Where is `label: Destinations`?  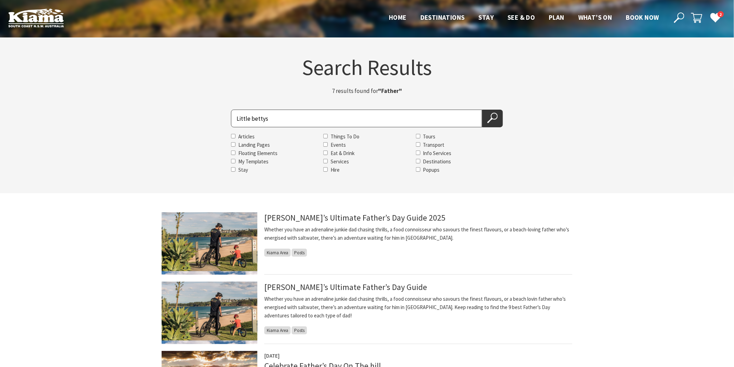 label: Destinations is located at coordinates (437, 161).